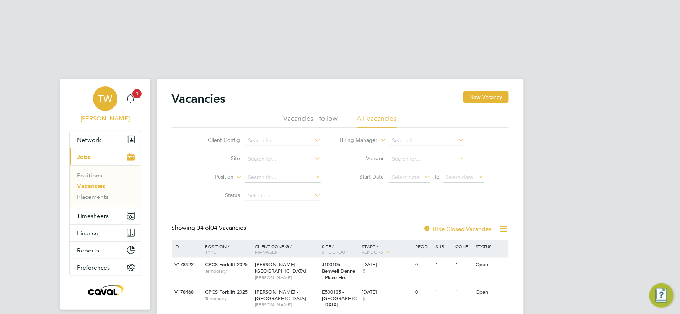 The width and height of the screenshot is (680, 314). Describe the element at coordinates (423, 246) in the screenshot. I see `div: Reqd` at that location.